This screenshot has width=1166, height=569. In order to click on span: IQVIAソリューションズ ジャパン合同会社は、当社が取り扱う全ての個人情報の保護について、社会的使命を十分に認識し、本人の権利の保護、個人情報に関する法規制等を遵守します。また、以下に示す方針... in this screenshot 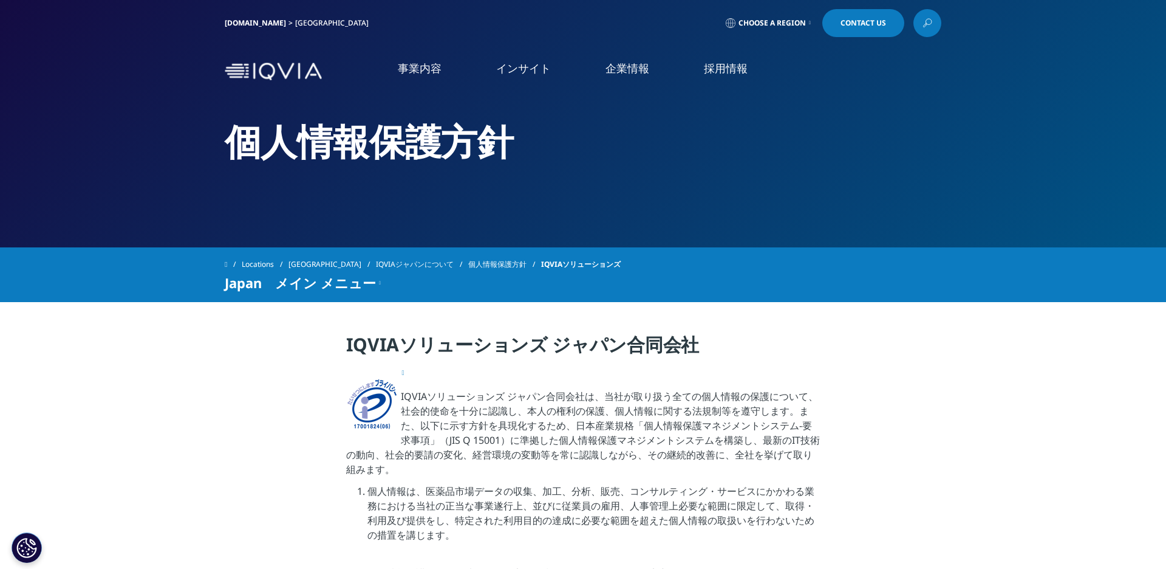, I will do `click(583, 433)`.